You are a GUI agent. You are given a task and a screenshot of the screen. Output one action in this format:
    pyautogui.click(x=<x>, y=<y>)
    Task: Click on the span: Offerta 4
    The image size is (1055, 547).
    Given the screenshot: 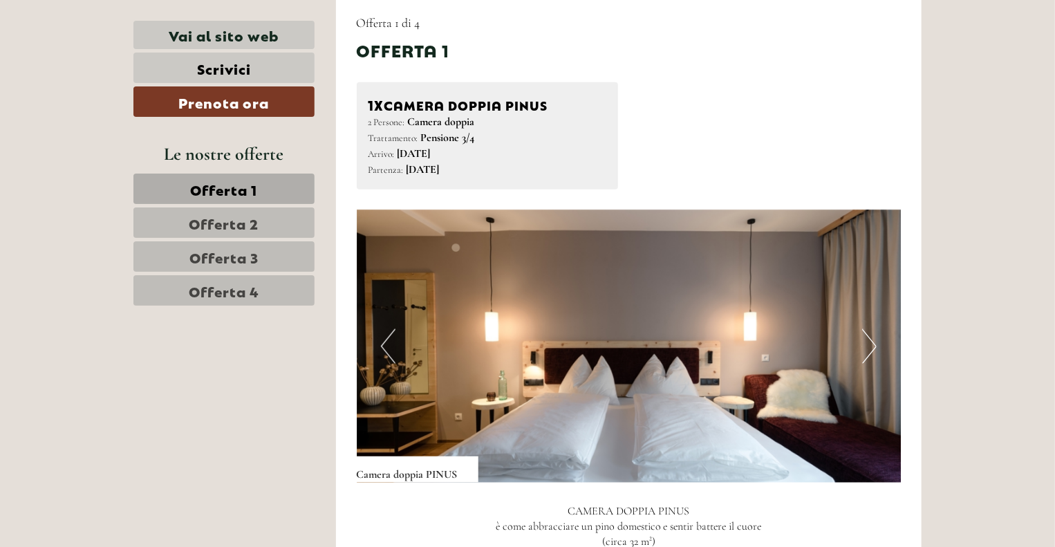 What is the action you would take?
    pyautogui.click(x=224, y=290)
    